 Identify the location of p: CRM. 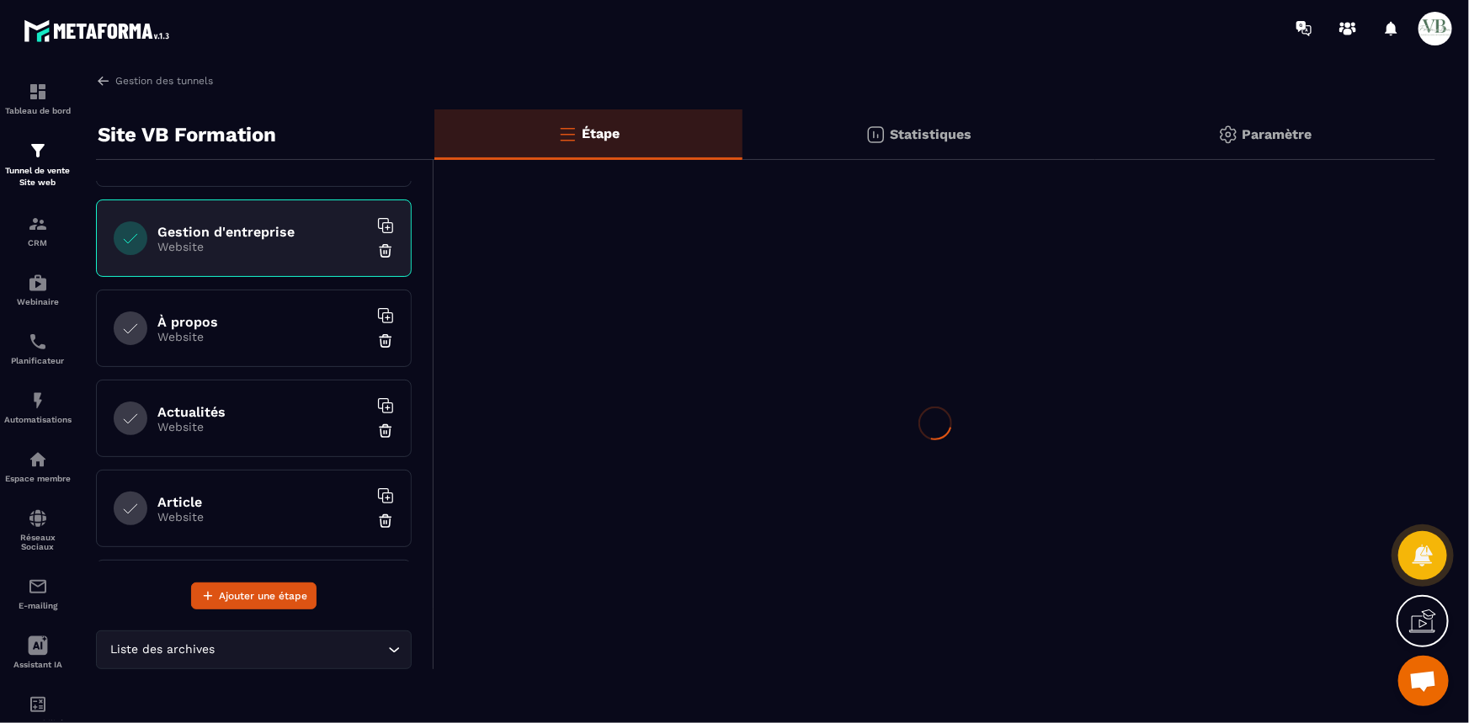
(38, 242).